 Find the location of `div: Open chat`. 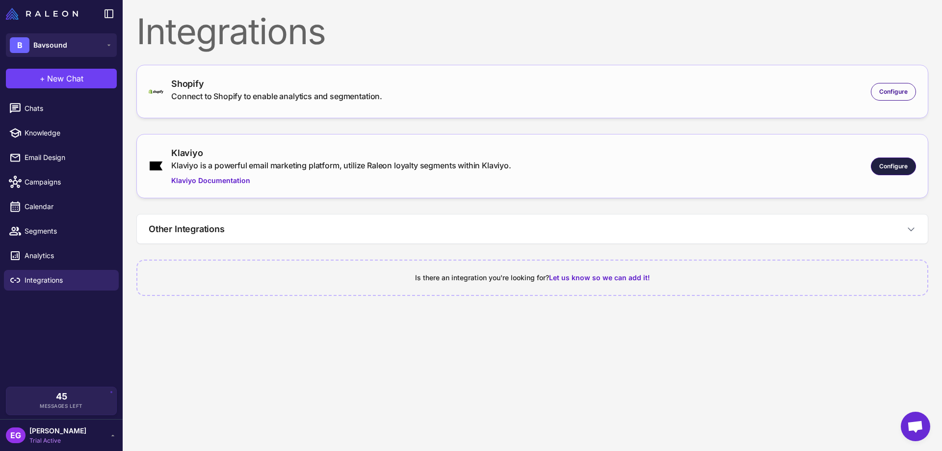

div: Open chat is located at coordinates (915, 426).